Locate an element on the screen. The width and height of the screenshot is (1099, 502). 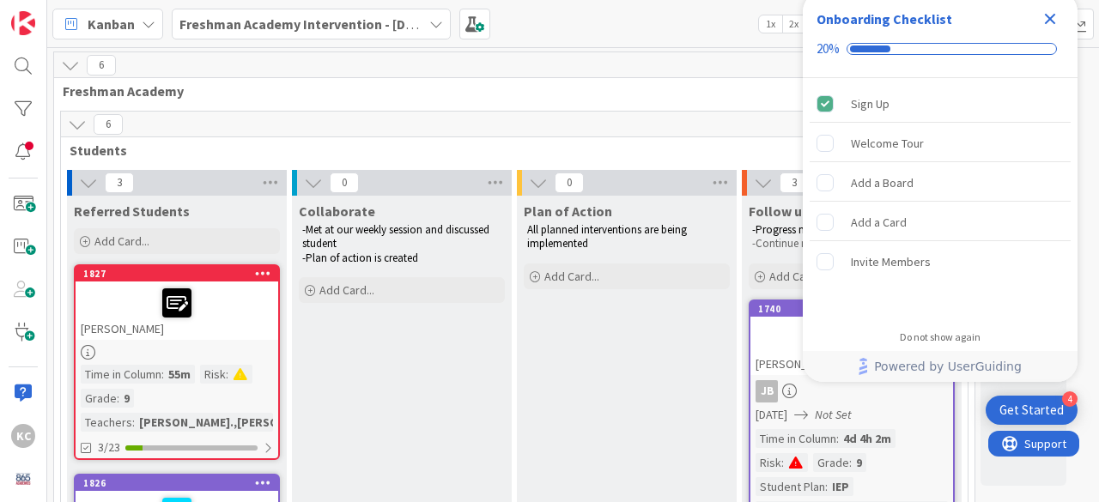
img: avatar is located at coordinates (23, 479).